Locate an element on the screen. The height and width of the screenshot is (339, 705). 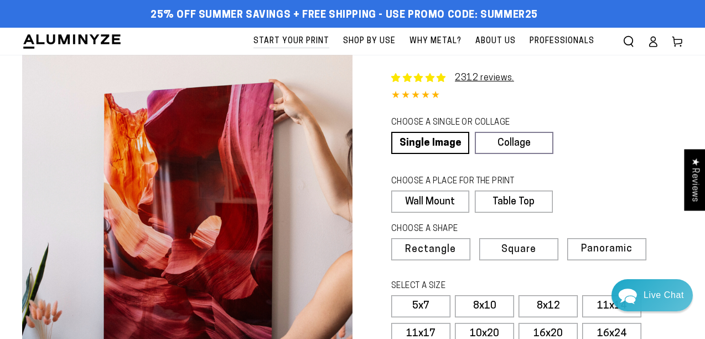
a: About Us is located at coordinates (495, 41).